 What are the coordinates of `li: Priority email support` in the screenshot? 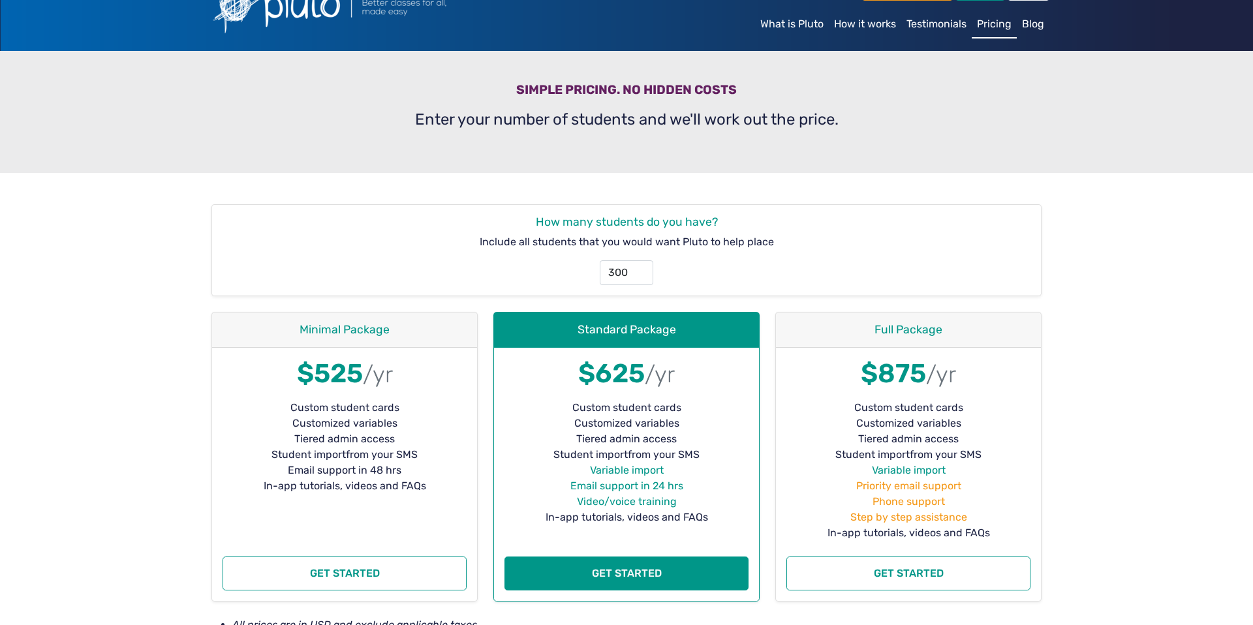 It's located at (909, 486).